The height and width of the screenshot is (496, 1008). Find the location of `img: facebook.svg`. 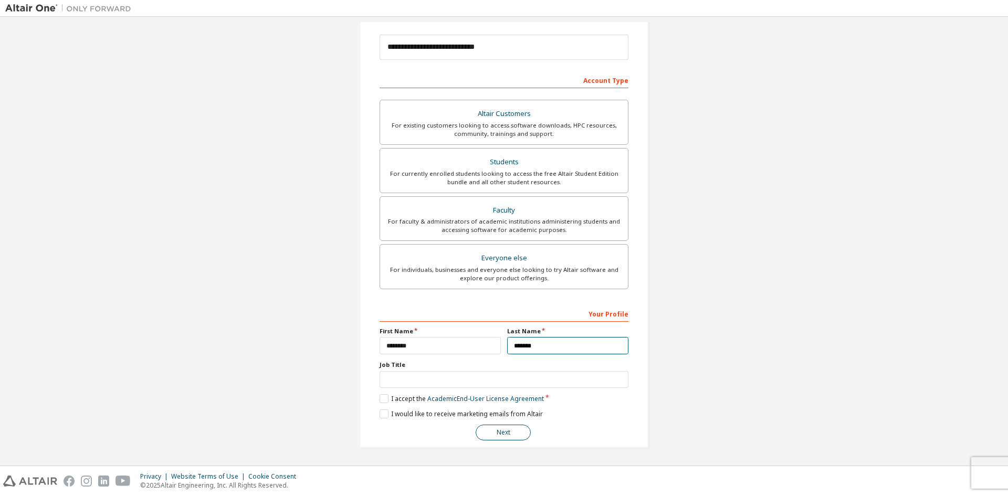

img: facebook.svg is located at coordinates (69, 481).